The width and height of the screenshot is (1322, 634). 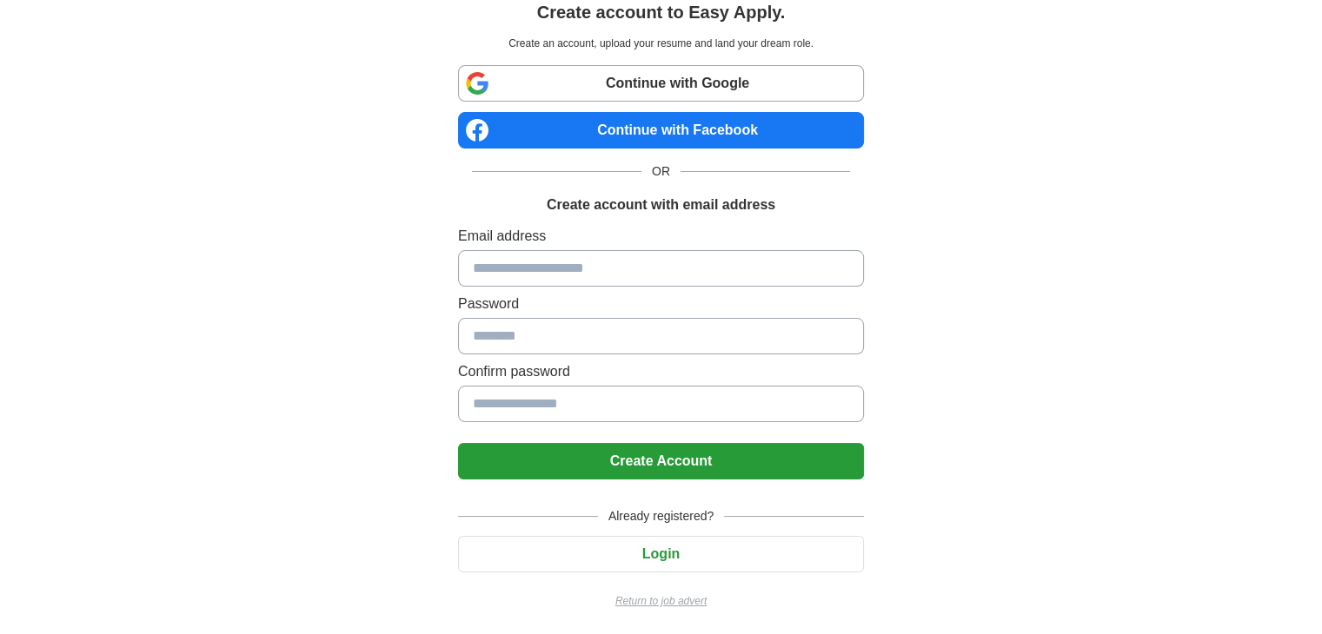 I want to click on button: Create Account, so click(x=660, y=461).